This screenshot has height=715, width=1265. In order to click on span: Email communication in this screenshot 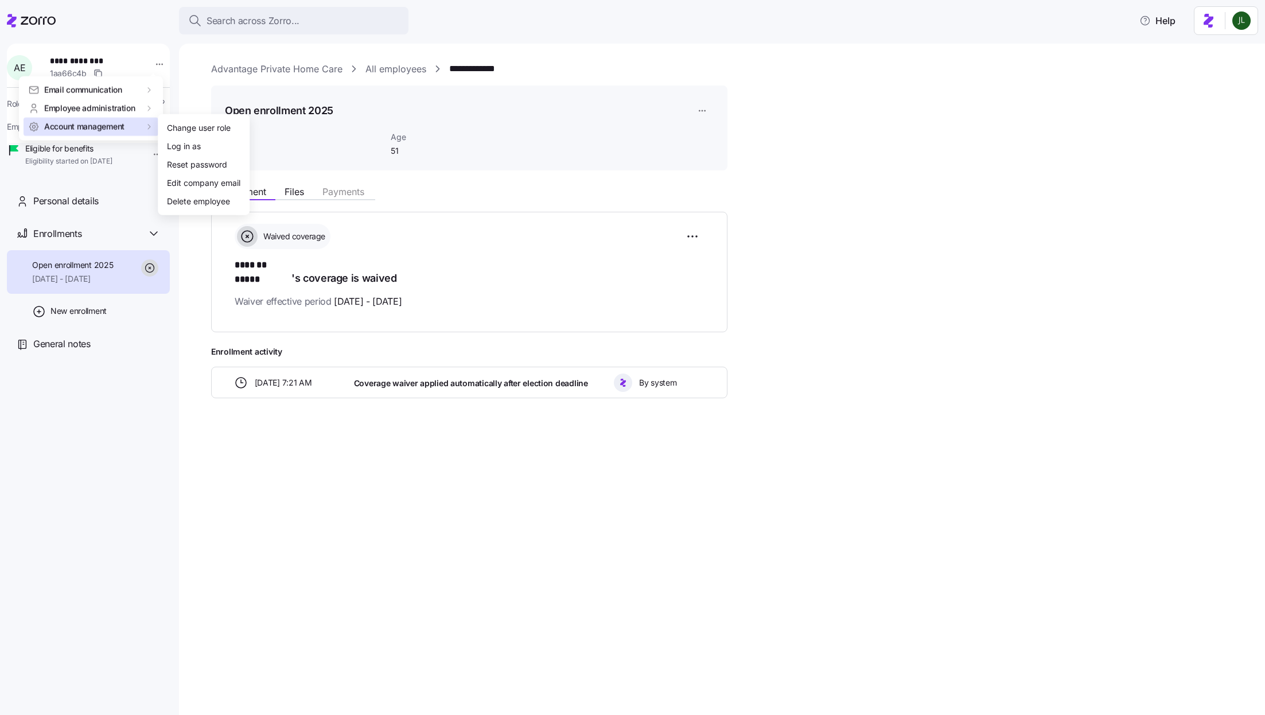, I will do `click(83, 90)`.